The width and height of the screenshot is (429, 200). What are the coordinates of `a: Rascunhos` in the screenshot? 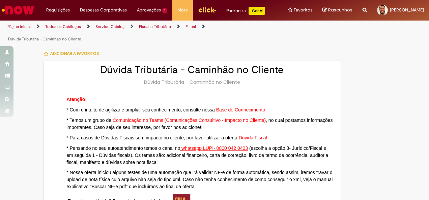 It's located at (337, 10).